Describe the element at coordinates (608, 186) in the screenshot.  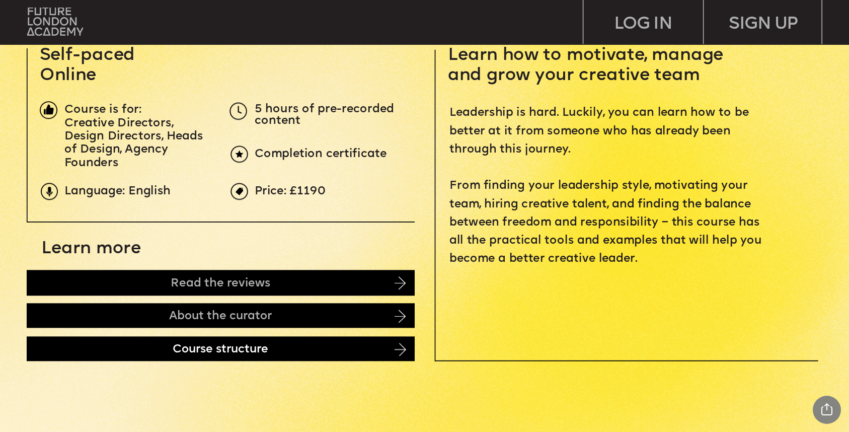
I see `span: Leadership is hard. Luckily, you can learn how to be better at it from someone who has already be...` at that location.